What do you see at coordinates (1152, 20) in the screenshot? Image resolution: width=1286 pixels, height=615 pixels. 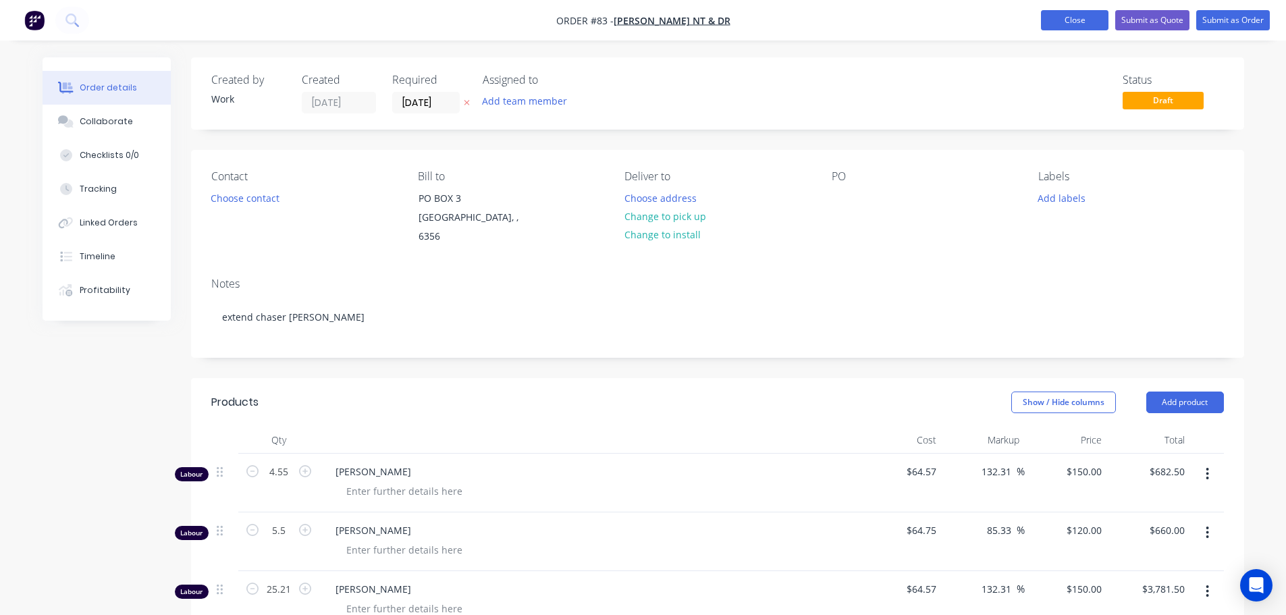 I see `button: Submit as Quote` at bounding box center [1152, 20].